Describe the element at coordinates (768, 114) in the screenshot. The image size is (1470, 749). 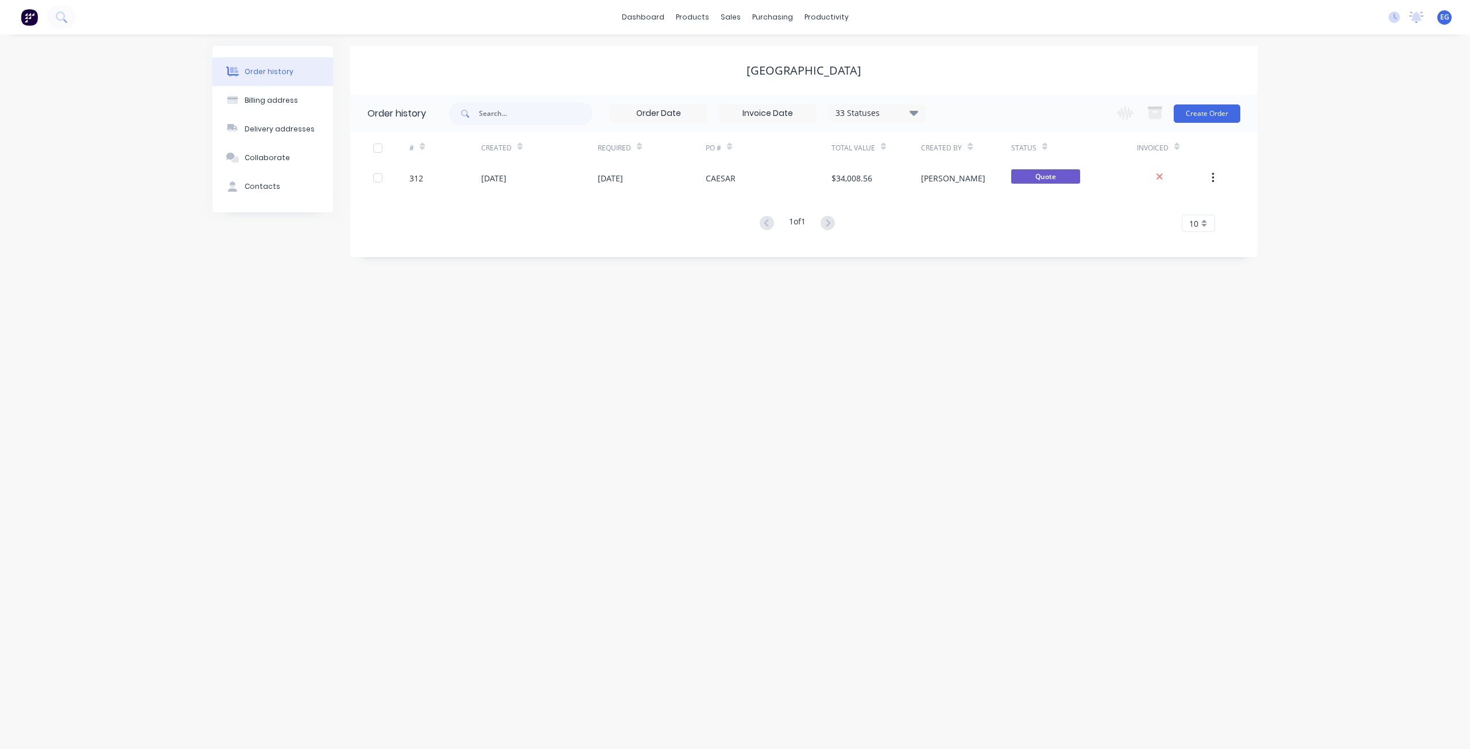
I see `input: Invoice Date` at that location.